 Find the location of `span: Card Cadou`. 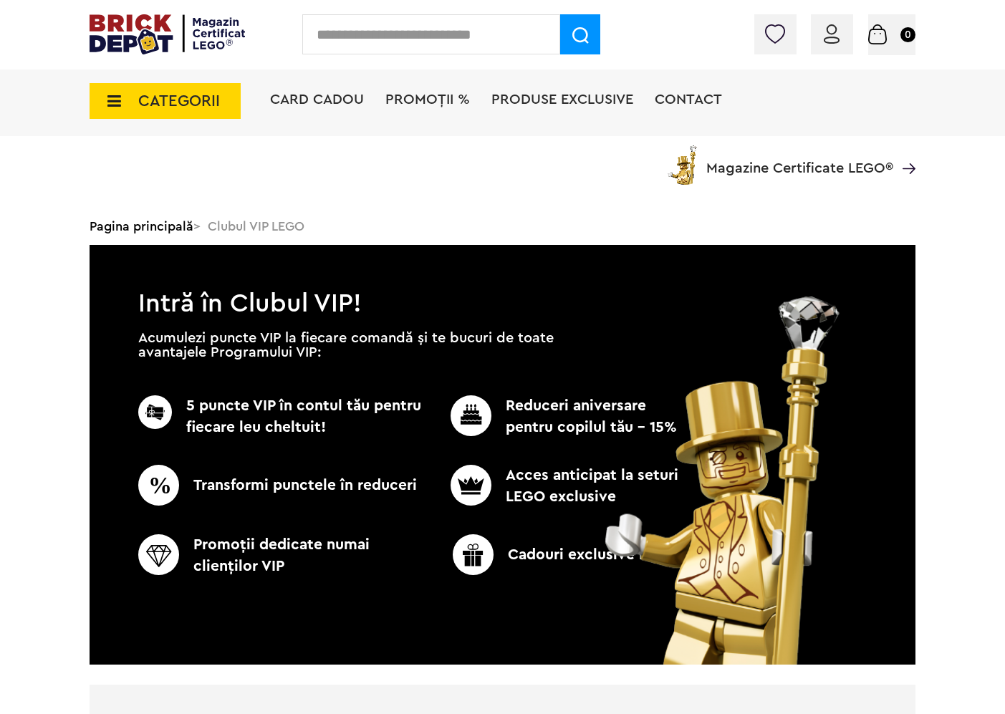

span: Card Cadou is located at coordinates (317, 100).